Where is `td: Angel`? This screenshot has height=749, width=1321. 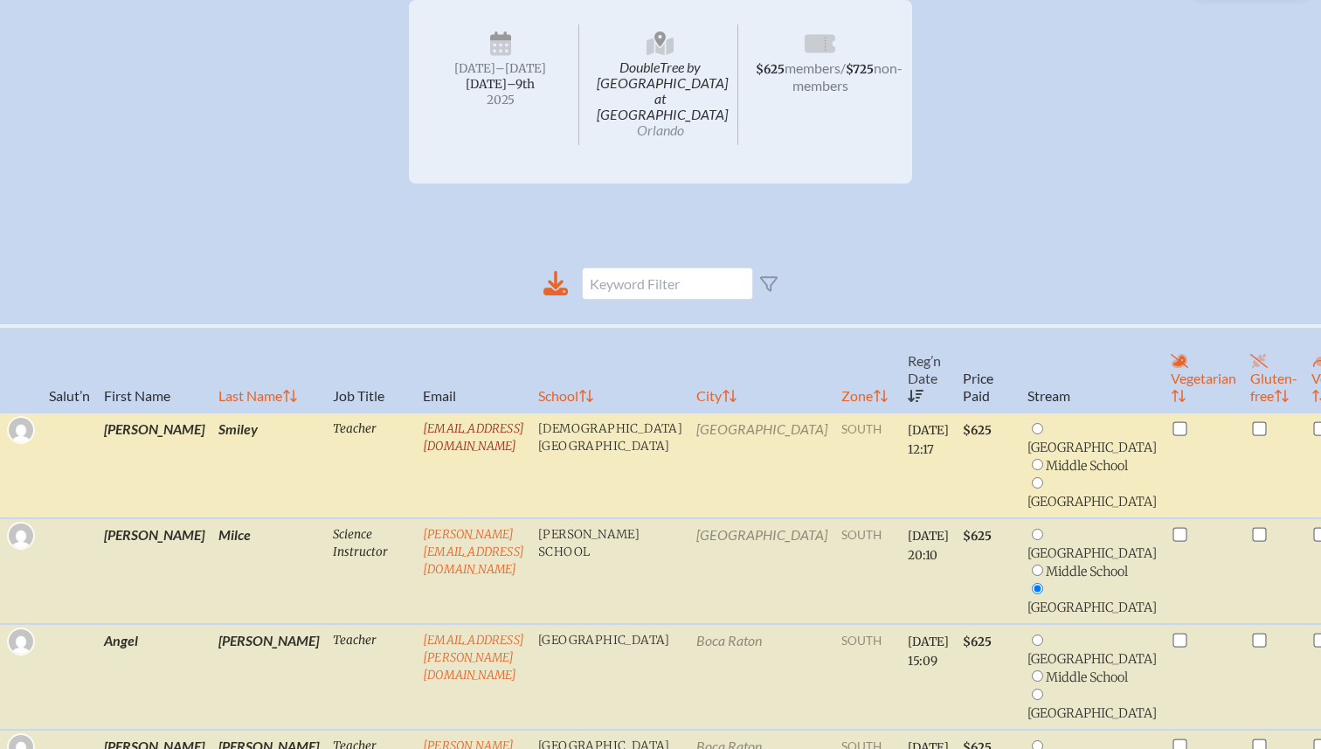 td: Angel is located at coordinates (154, 676).